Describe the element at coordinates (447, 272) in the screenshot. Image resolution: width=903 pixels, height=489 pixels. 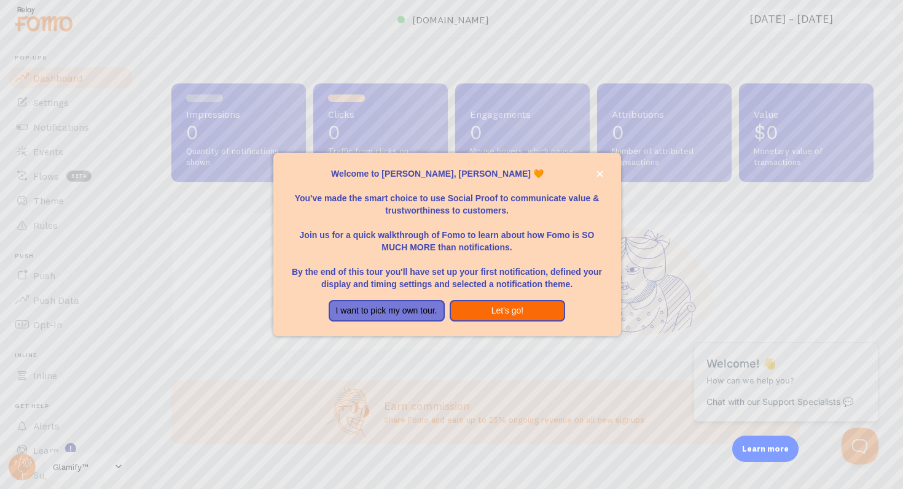
I see `p: By the end of this tour you'll have set up your first notification, defined your display and timi...` at that location.